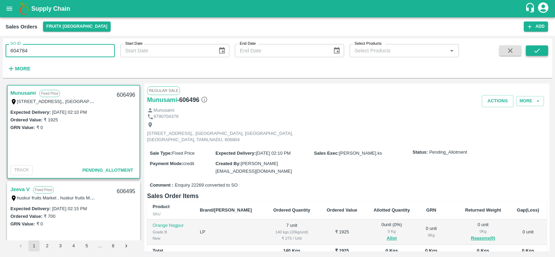  I want to click on label: Comment :, so click(162, 185).